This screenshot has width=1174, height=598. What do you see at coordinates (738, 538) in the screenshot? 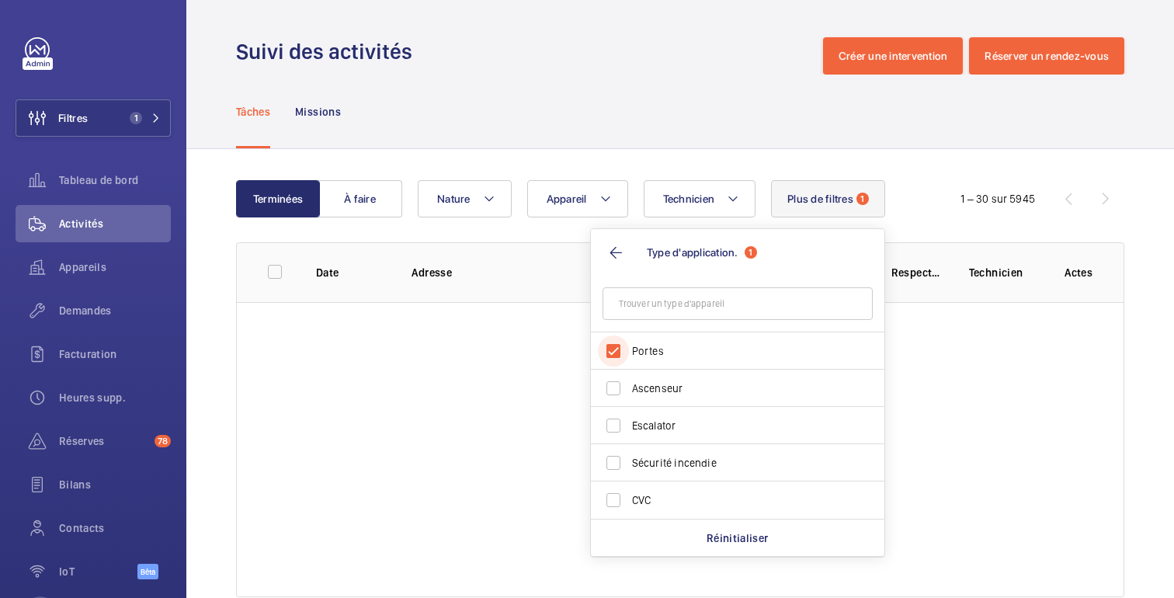
I see `font: Réinitialiser` at bounding box center [738, 538].